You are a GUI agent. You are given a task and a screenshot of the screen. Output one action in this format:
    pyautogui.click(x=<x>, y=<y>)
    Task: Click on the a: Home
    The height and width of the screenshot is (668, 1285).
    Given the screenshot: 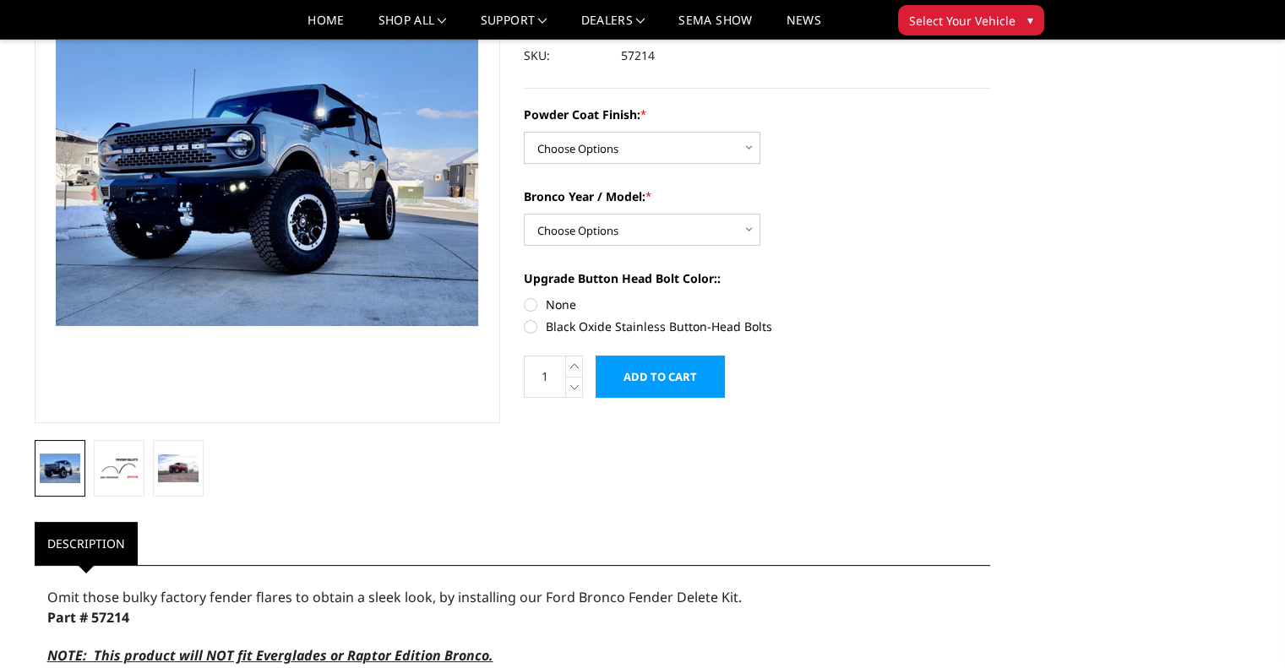 What is the action you would take?
    pyautogui.click(x=325, y=26)
    